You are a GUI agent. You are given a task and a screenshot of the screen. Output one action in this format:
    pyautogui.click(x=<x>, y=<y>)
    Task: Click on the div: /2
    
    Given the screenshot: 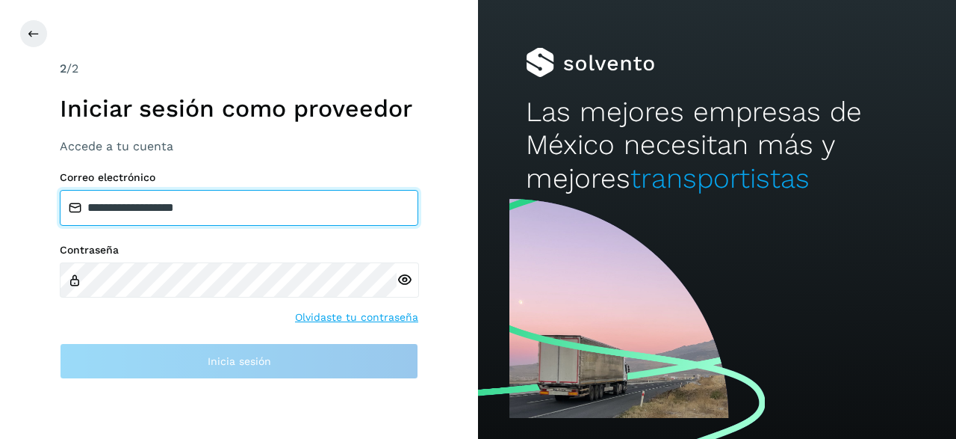 What is the action you would take?
    pyautogui.click(x=239, y=69)
    